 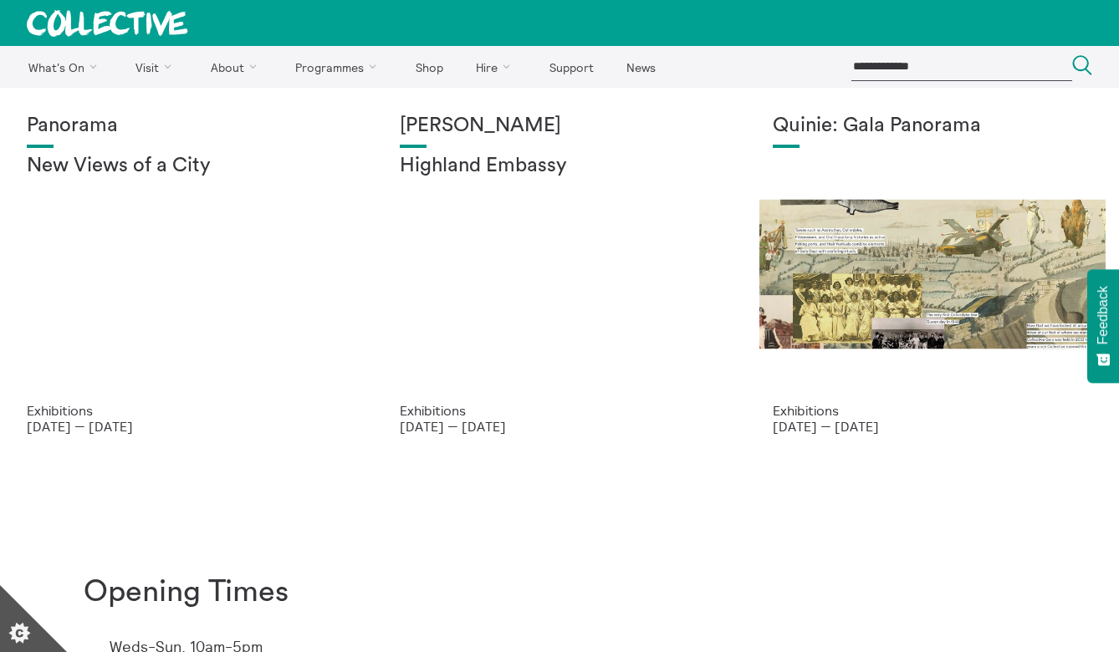 I want to click on a: About, so click(x=237, y=67).